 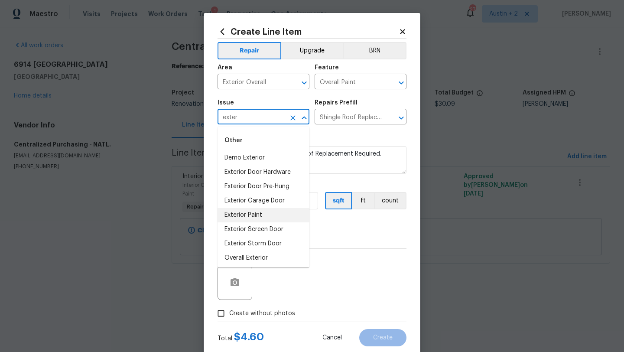 I want to click on button: Close, so click(x=304, y=118).